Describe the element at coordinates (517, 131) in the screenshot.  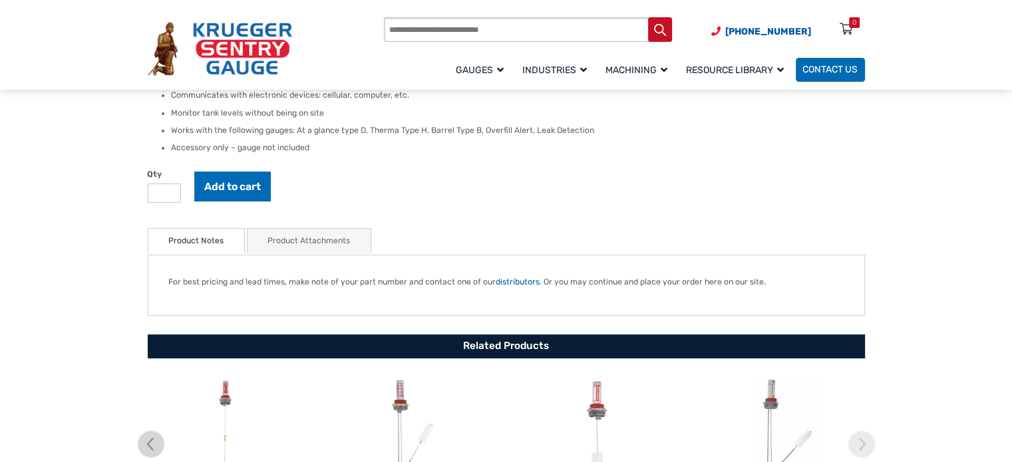
I see `li: Works with the following gauges: At a glance type D, Therma Type H, Barrel Type B, Overfill Alert...` at that location.